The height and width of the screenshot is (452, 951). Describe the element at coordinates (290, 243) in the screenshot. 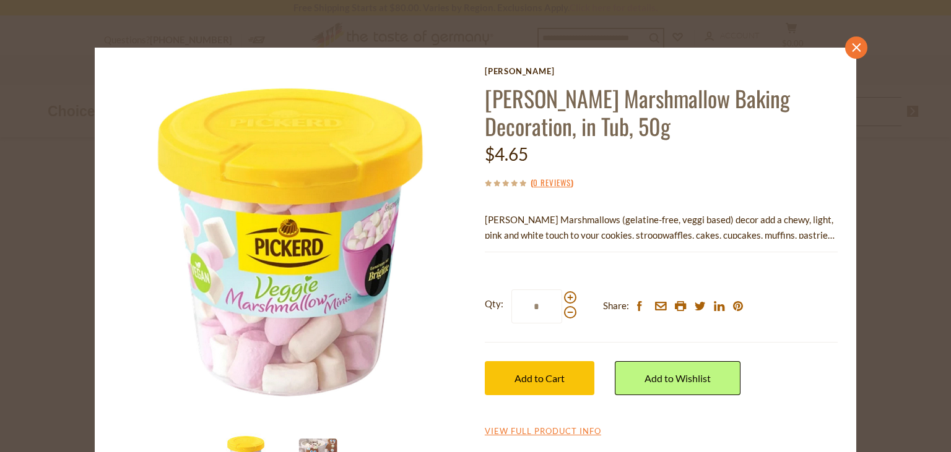

I see `img: Pickerd Marshmallow Baking Decoration, in Tub, 50g` at that location.